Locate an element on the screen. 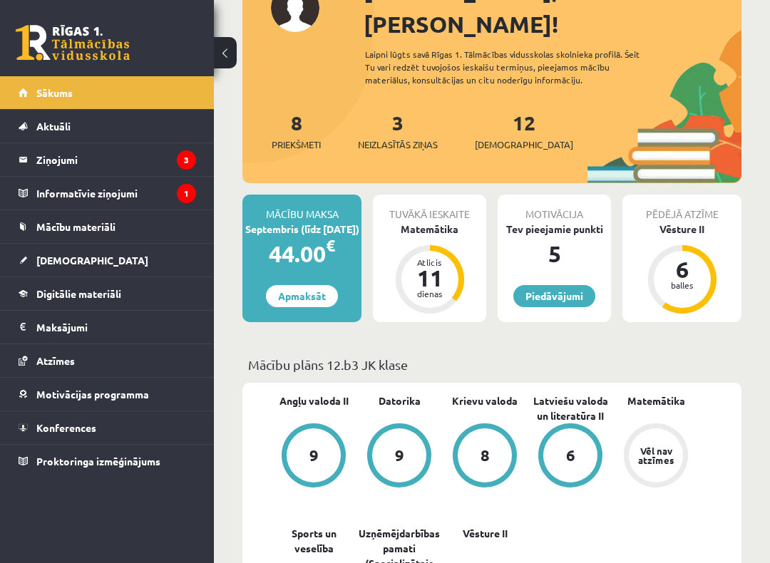  a: 6 is located at coordinates (570, 457).